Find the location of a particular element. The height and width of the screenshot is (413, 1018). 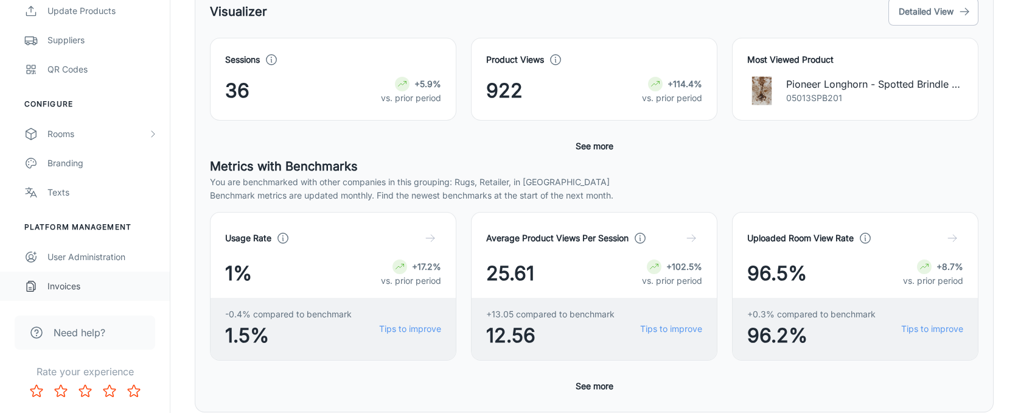

span: 1.5% is located at coordinates (289, 335).